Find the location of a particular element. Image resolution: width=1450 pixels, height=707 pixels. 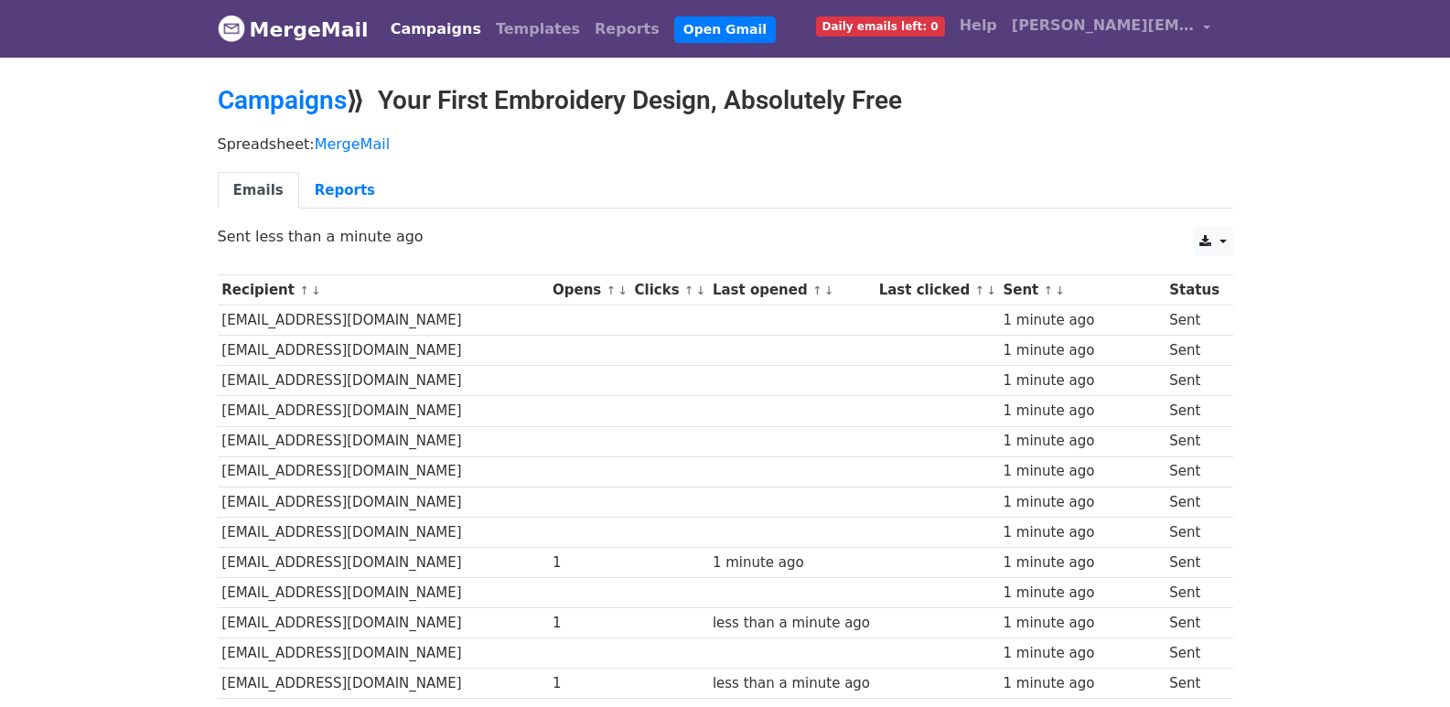

span: Daily emails left: 0 is located at coordinates (880, 27).